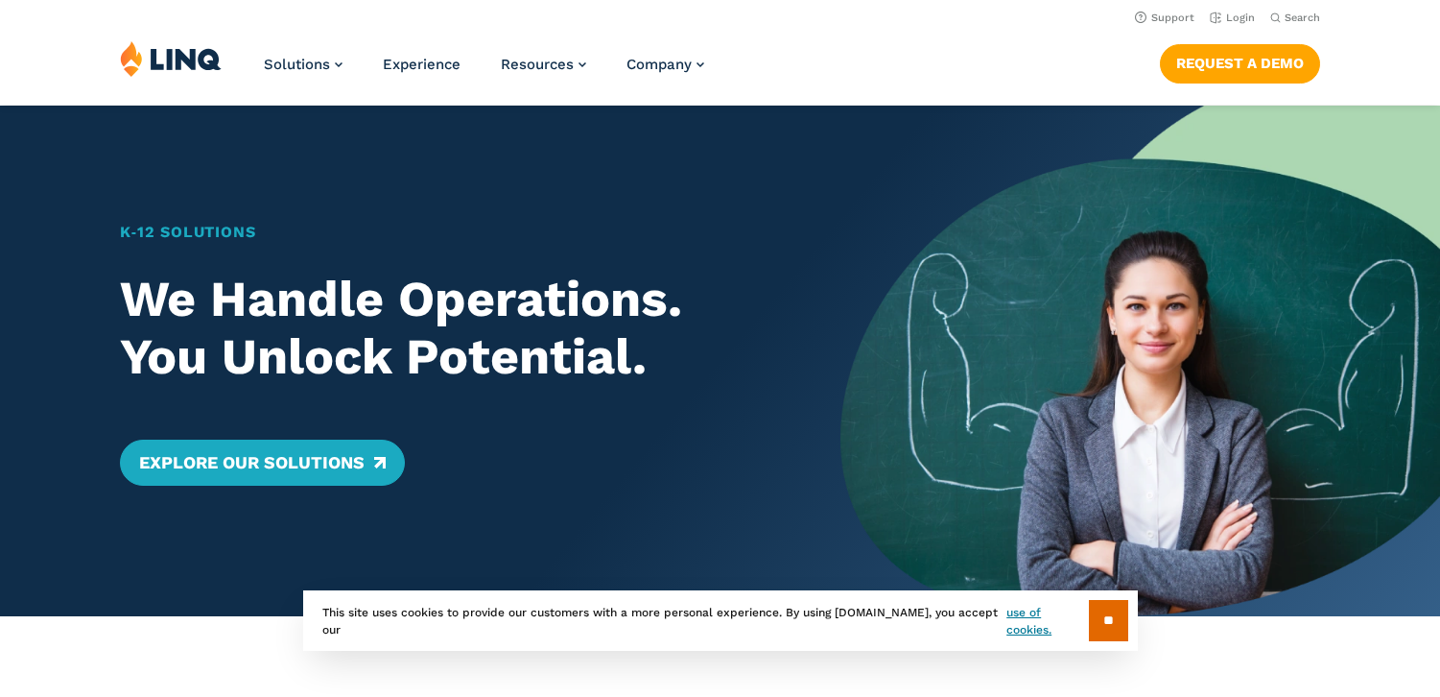 The height and width of the screenshot is (697, 1440). What do you see at coordinates (1140, 361) in the screenshot?
I see `img: Home Banner` at bounding box center [1140, 361].